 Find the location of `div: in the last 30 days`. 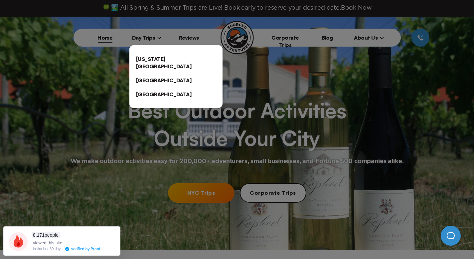

div: in the last 30 days is located at coordinates (48, 248).